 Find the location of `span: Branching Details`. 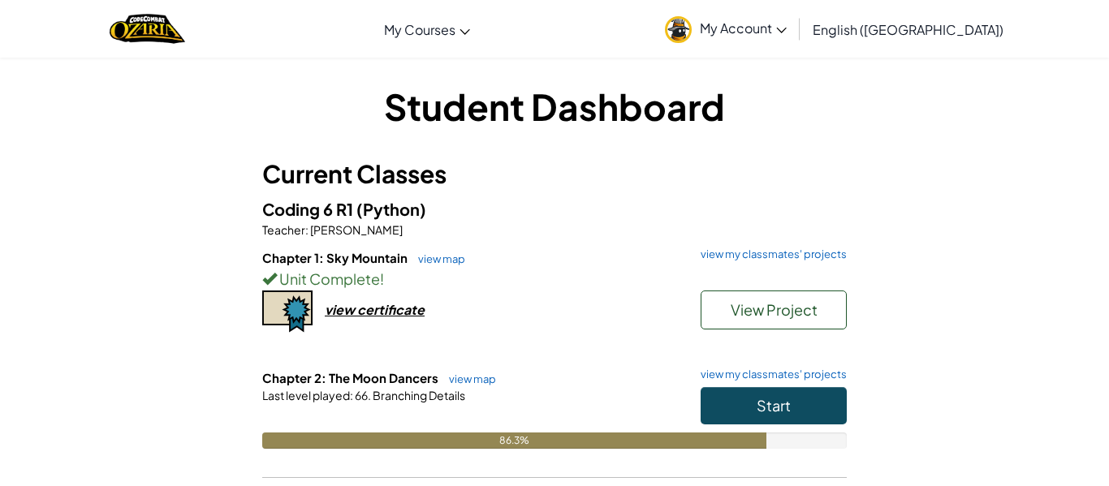

span: Branching Details is located at coordinates (418, 395).